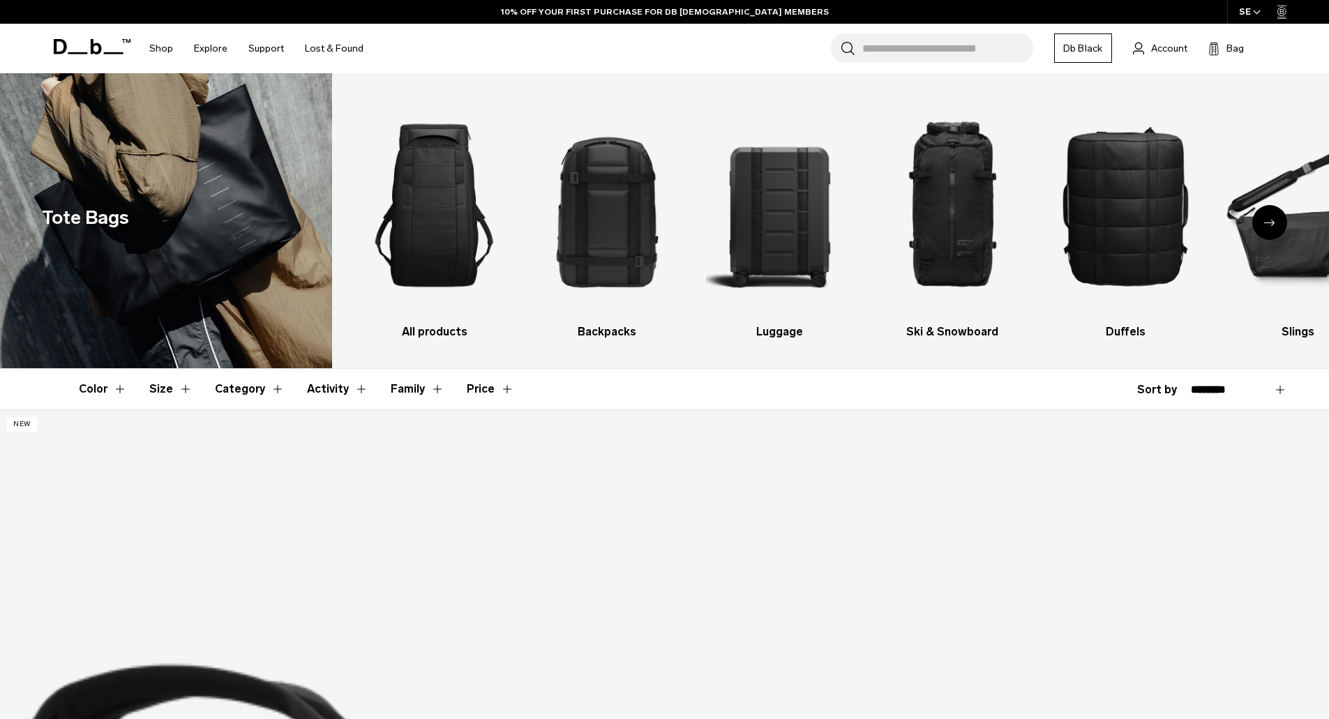 This screenshot has height=719, width=1329. Describe the element at coordinates (1226, 48) in the screenshot. I see `button: Bag` at that location.